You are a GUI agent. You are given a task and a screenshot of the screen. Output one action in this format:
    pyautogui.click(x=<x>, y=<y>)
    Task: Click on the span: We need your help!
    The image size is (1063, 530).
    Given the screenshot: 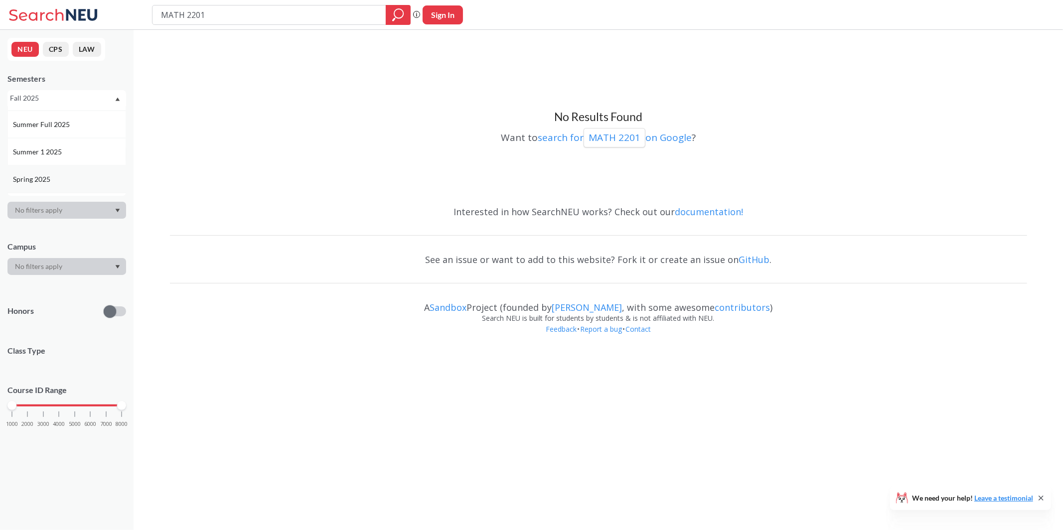 What is the action you would take?
    pyautogui.click(x=972, y=498)
    